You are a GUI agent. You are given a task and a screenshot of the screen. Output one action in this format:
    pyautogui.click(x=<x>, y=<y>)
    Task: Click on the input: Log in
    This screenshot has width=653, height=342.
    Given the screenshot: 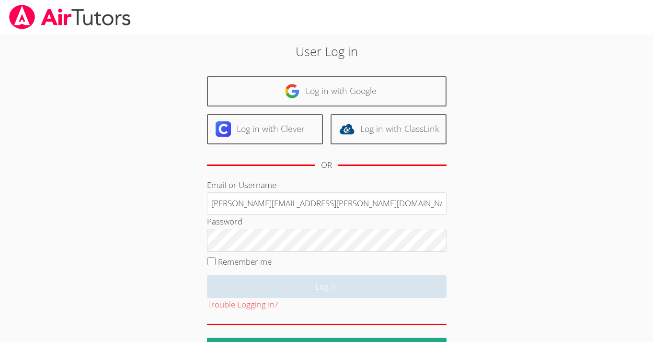 What is the action you would take?
    pyautogui.click(x=327, y=286)
    